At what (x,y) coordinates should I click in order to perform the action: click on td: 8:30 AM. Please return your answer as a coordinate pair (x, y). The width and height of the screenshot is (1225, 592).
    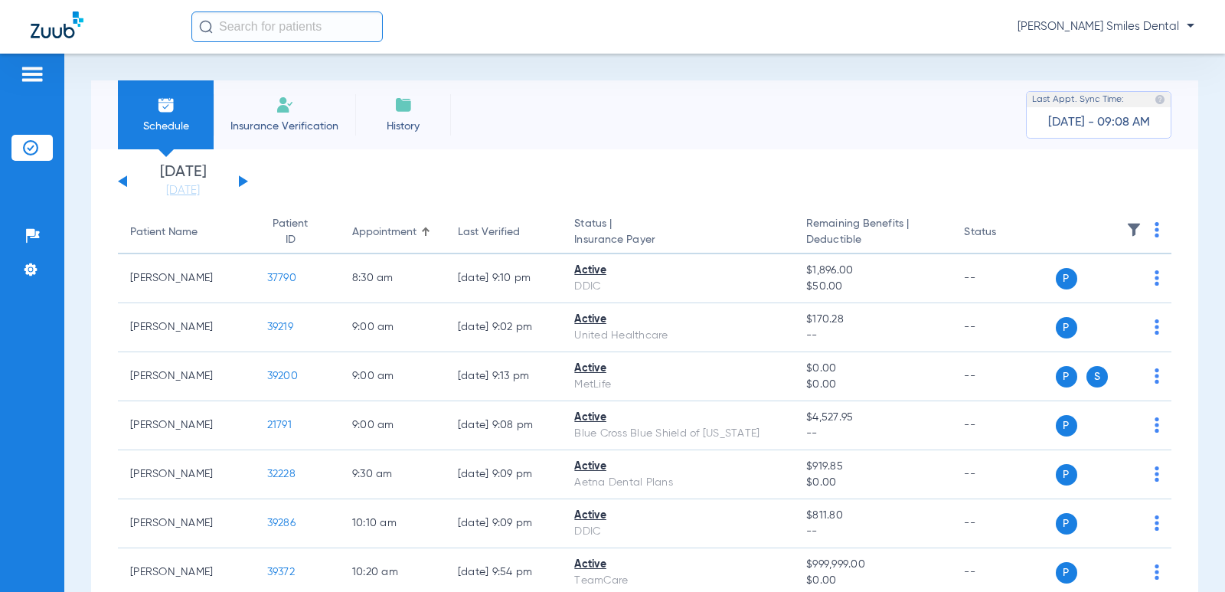
    Looking at the image, I should click on (393, 279).